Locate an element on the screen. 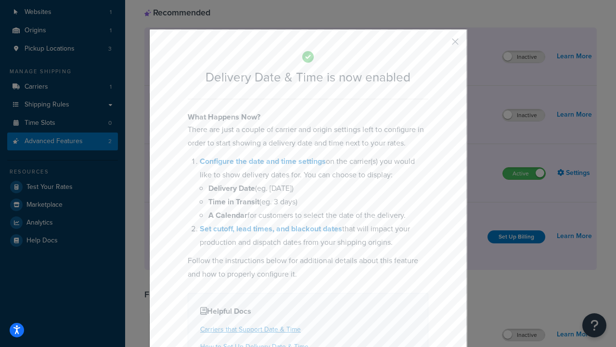 Image resolution: width=616 pixels, height=347 pixels. b: Time in Transit is located at coordinates (234, 201).